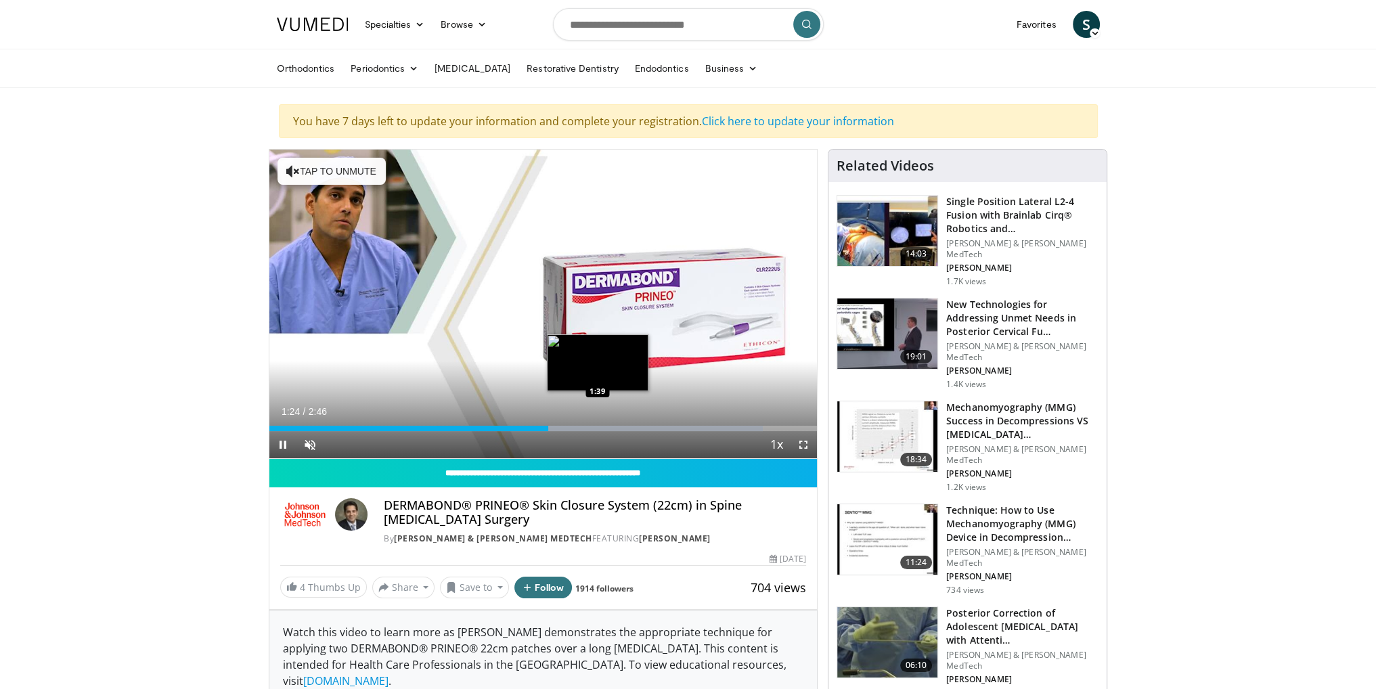 The width and height of the screenshot is (1376, 689). I want to click on h3: Single Position Lateral L2-4 Fusion with Brainlab Cirq® Robotics and…, so click(1022, 215).